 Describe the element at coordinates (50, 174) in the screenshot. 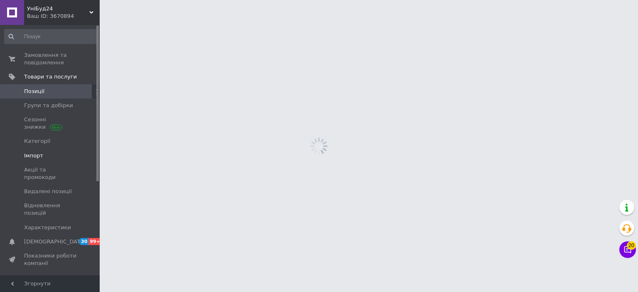

I see `span: Акції та промокоди` at that location.